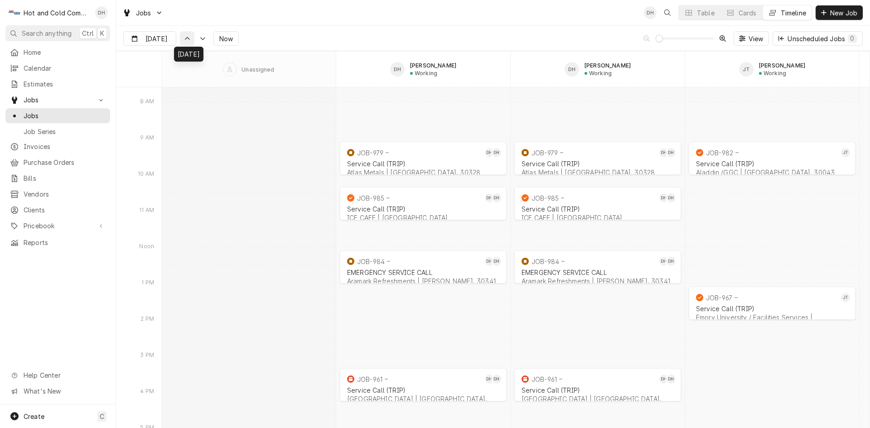 This screenshot has width=870, height=428. What do you see at coordinates (840, 13) in the screenshot?
I see `button: New Job` at bounding box center [840, 13].